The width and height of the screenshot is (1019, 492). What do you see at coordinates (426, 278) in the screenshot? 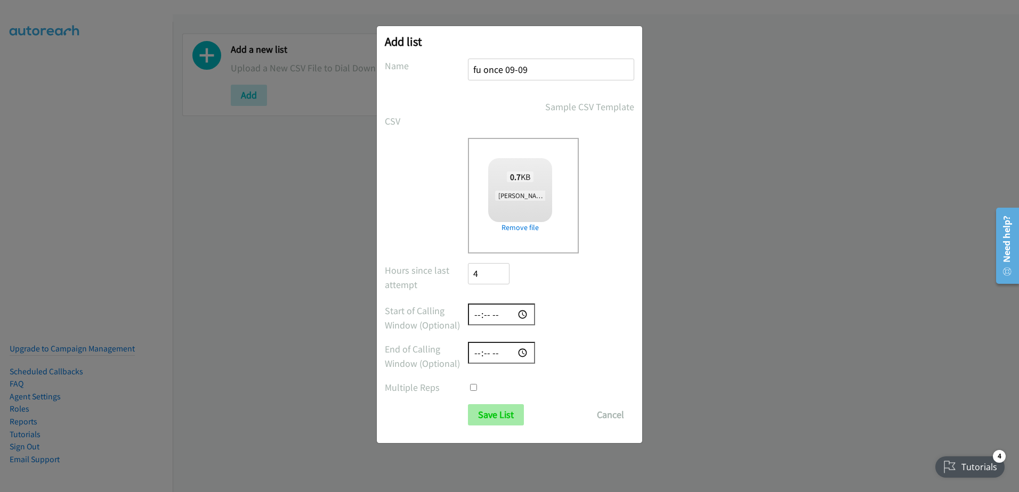
I see `label: Hours since last attempt` at bounding box center [426, 278].